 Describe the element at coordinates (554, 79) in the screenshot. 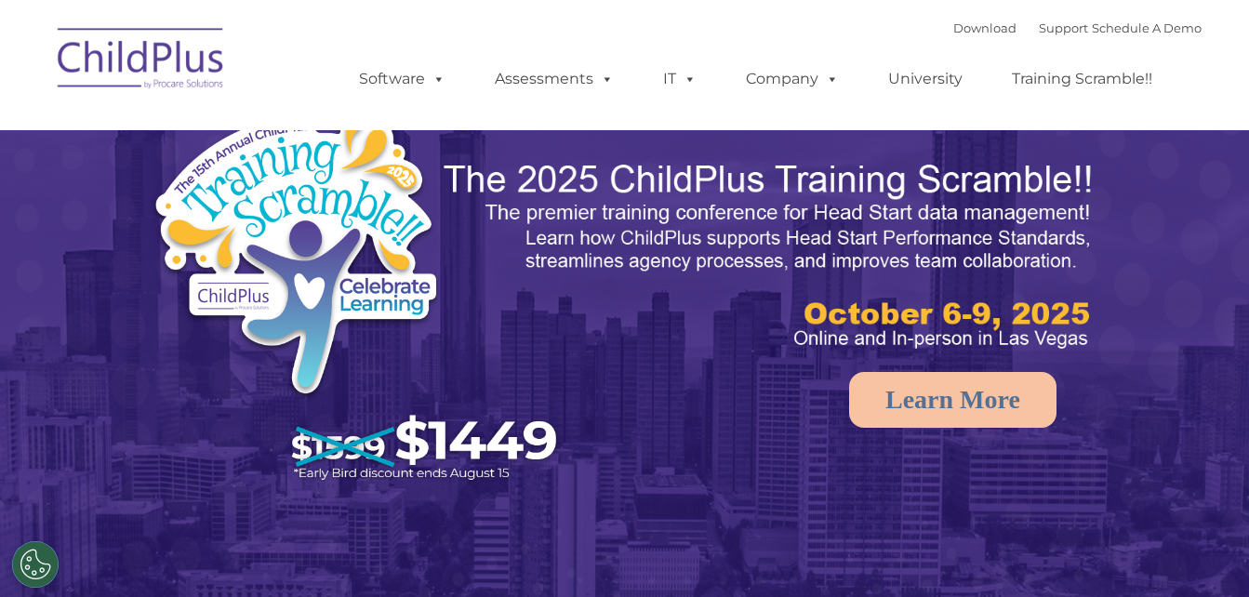

I see `a: Assessments` at that location.